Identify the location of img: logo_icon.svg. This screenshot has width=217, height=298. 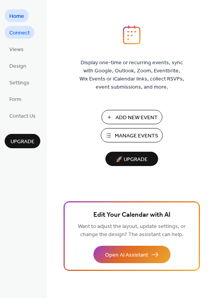
(132, 35).